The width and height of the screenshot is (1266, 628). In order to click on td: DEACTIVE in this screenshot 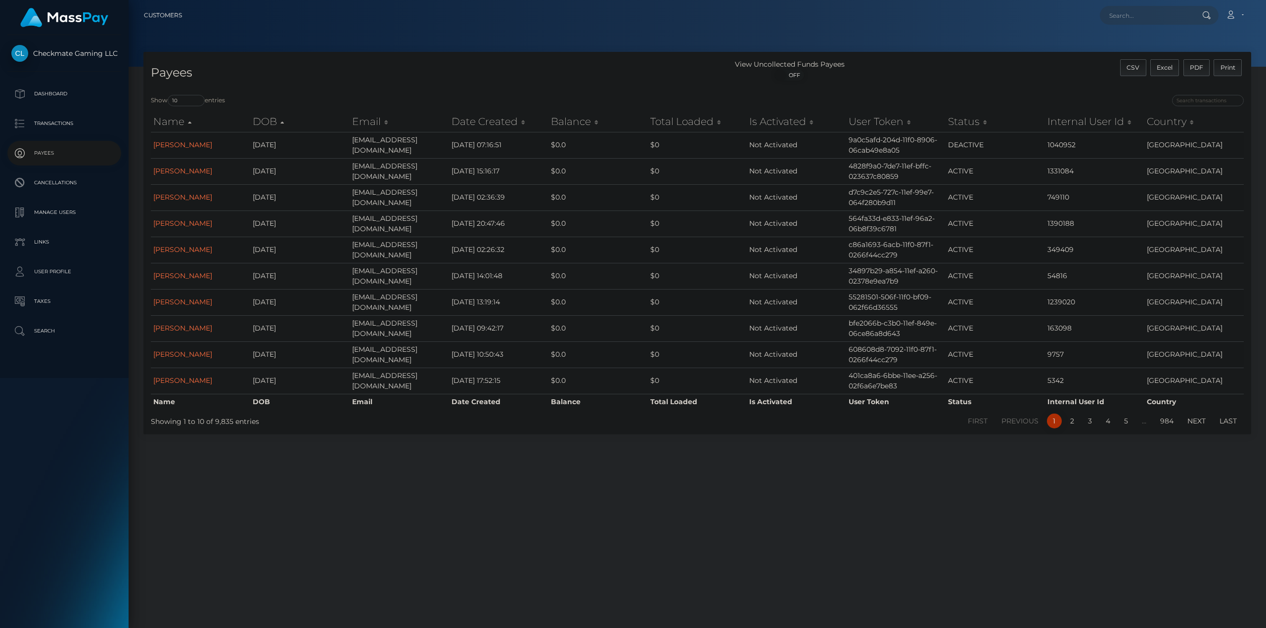, I will do `click(995, 145)`.